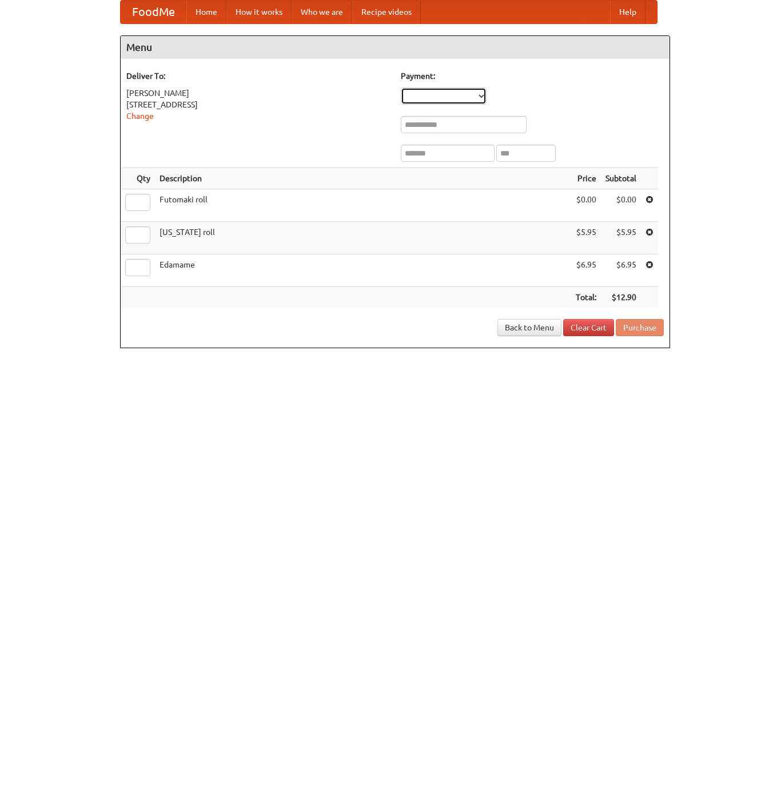 The height and width of the screenshot is (809, 777). What do you see at coordinates (586, 297) in the screenshot?
I see `th: Total:` at bounding box center [586, 297].